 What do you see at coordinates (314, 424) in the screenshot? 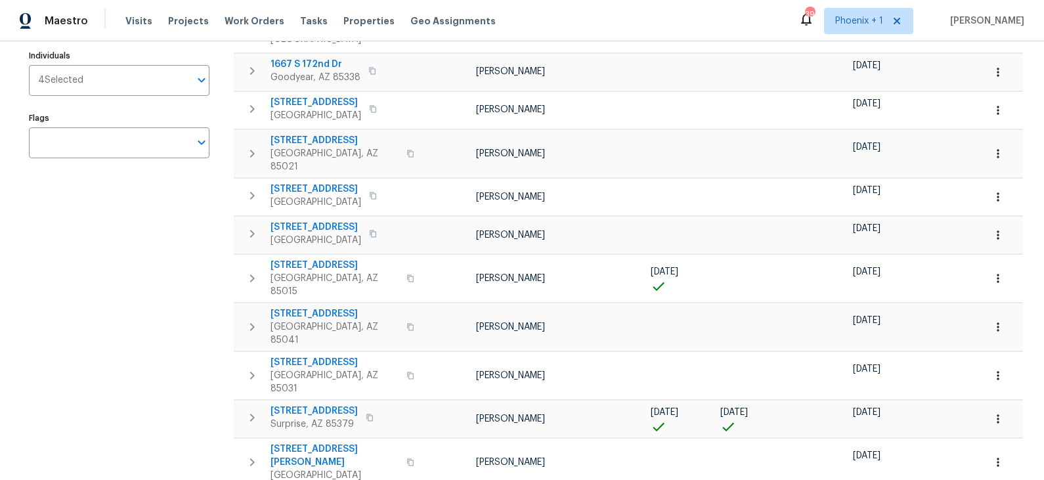
I see `span: Surprise, AZ 85379` at bounding box center [314, 424].